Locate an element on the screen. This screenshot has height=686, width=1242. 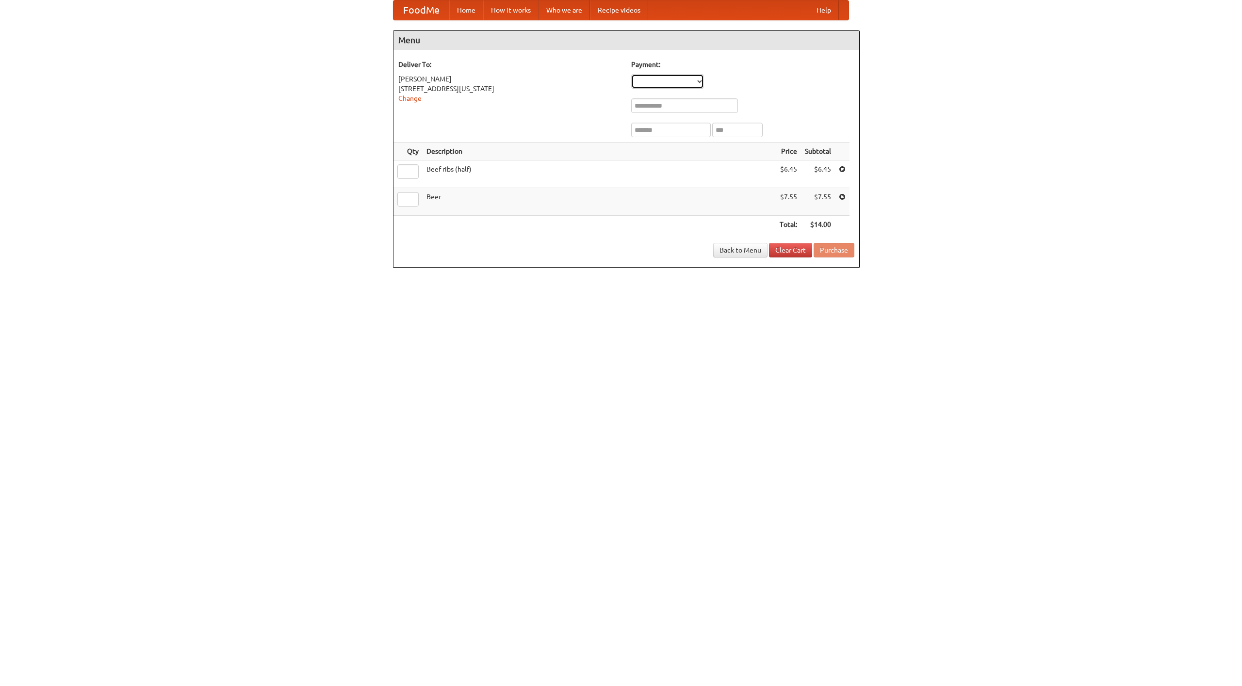
a: Change is located at coordinates (410, 98).